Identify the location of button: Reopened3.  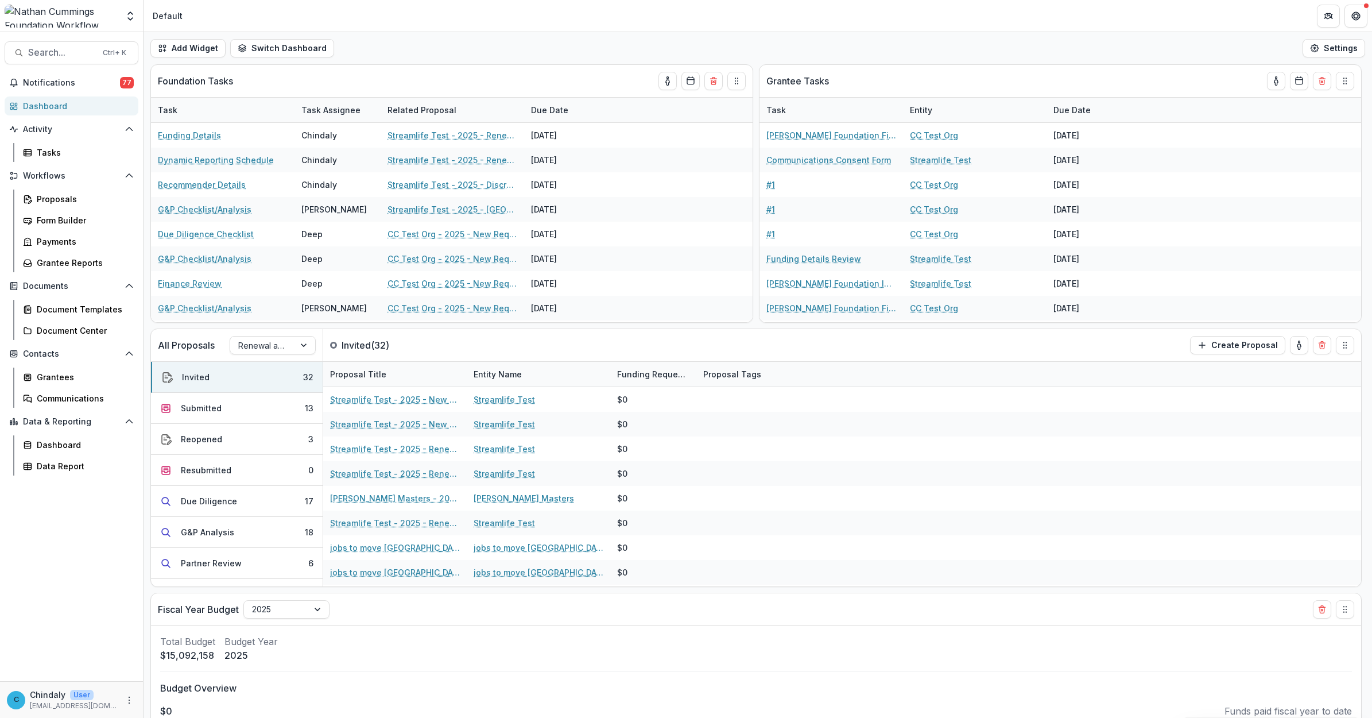
(237, 439).